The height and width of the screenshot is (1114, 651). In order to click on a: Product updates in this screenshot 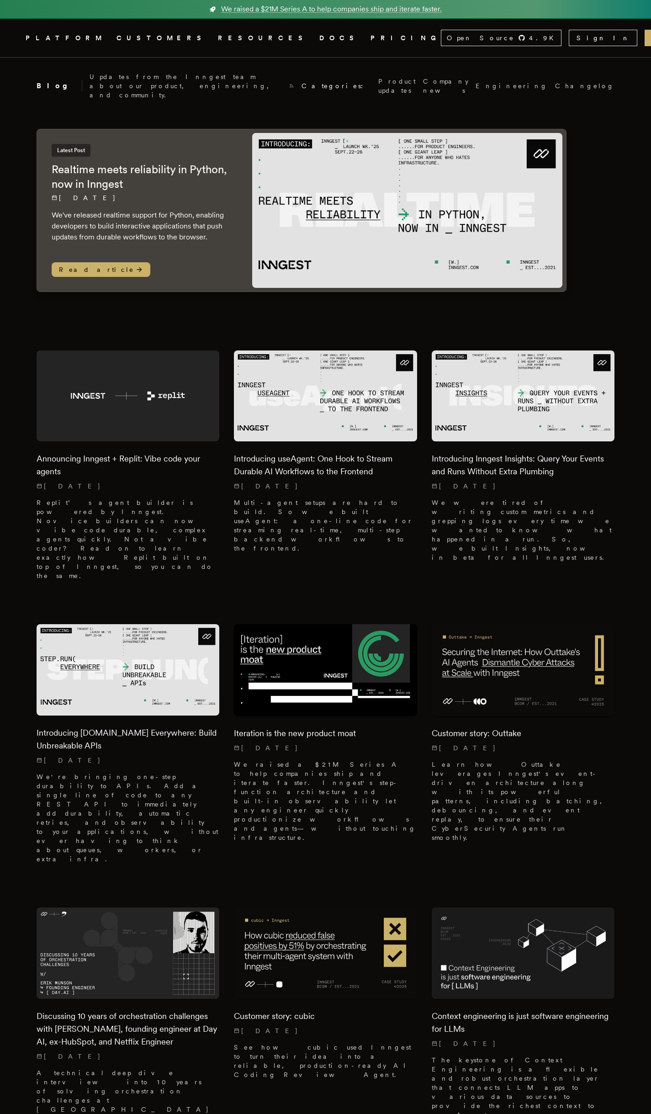, I will do `click(397, 86)`.